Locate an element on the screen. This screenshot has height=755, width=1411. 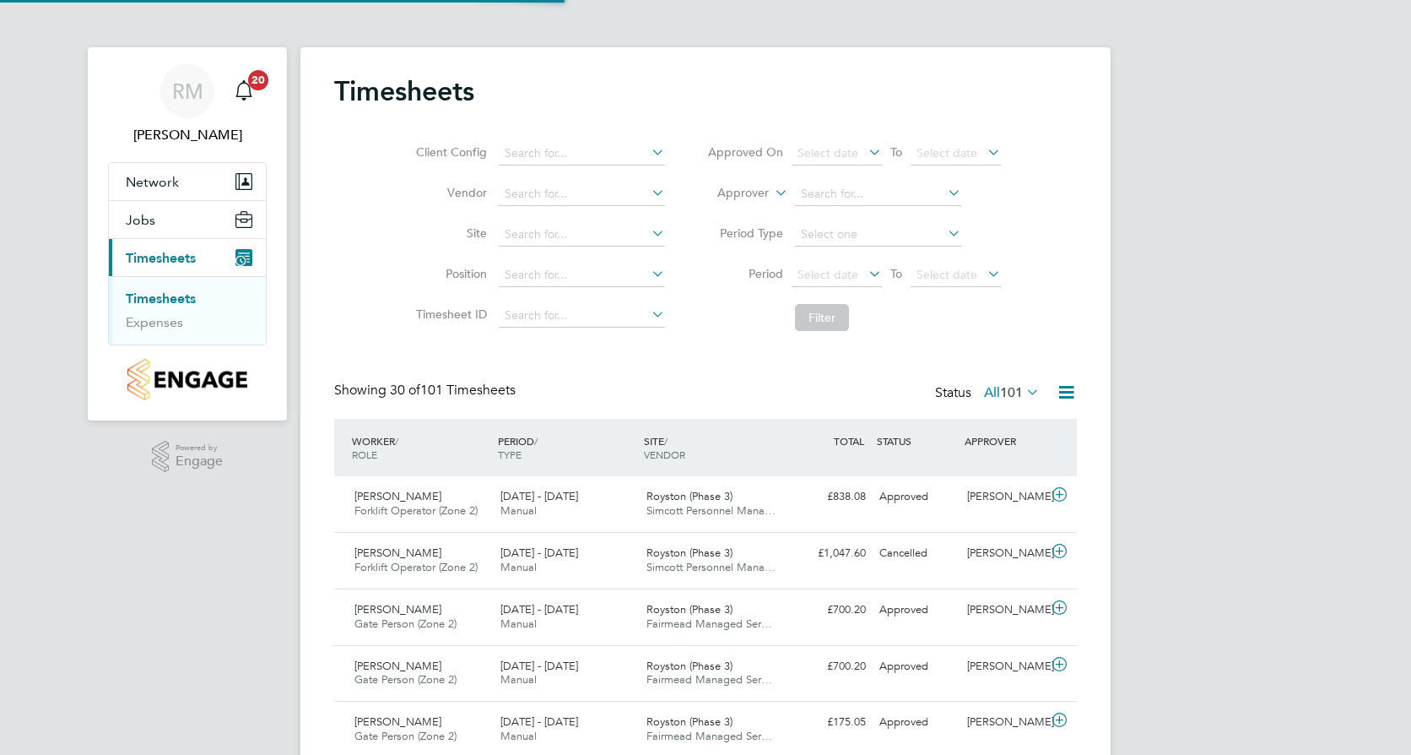
div: WORKER is located at coordinates (420, 447).